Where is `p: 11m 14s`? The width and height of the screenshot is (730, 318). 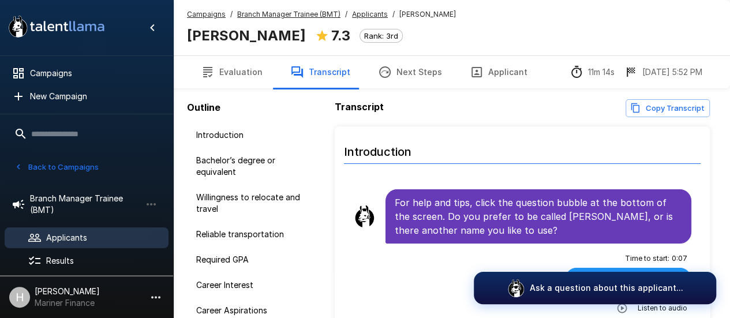
p: 11m 14s is located at coordinates (601, 72).